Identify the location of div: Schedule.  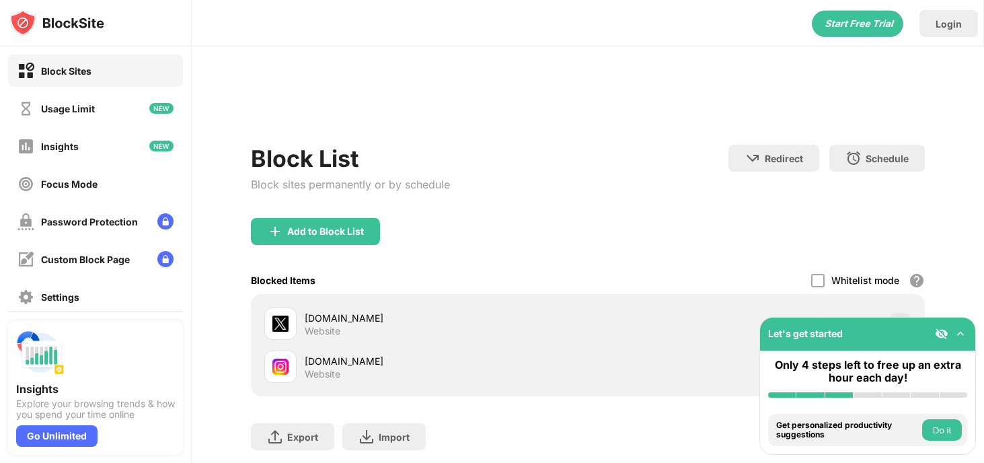
(887, 158).